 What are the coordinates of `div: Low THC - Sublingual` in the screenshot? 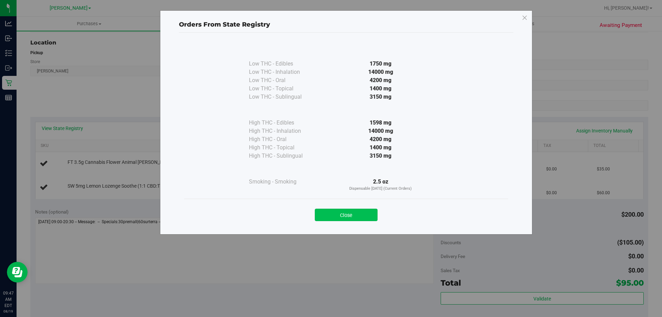 It's located at (283, 97).